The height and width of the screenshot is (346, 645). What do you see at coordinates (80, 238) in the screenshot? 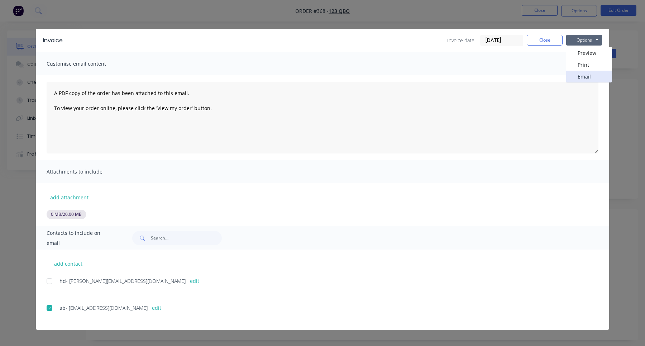
I see `span: Contacts to include on email` at bounding box center [80, 238].